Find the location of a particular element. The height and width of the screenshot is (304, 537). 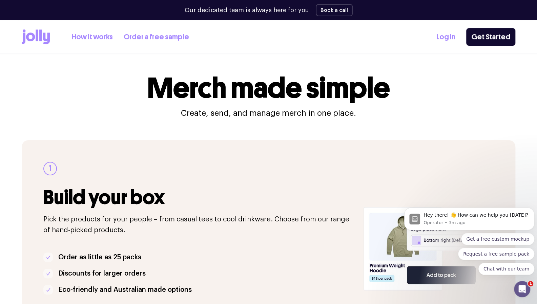

h1: Merch made simple is located at coordinates (269, 88).